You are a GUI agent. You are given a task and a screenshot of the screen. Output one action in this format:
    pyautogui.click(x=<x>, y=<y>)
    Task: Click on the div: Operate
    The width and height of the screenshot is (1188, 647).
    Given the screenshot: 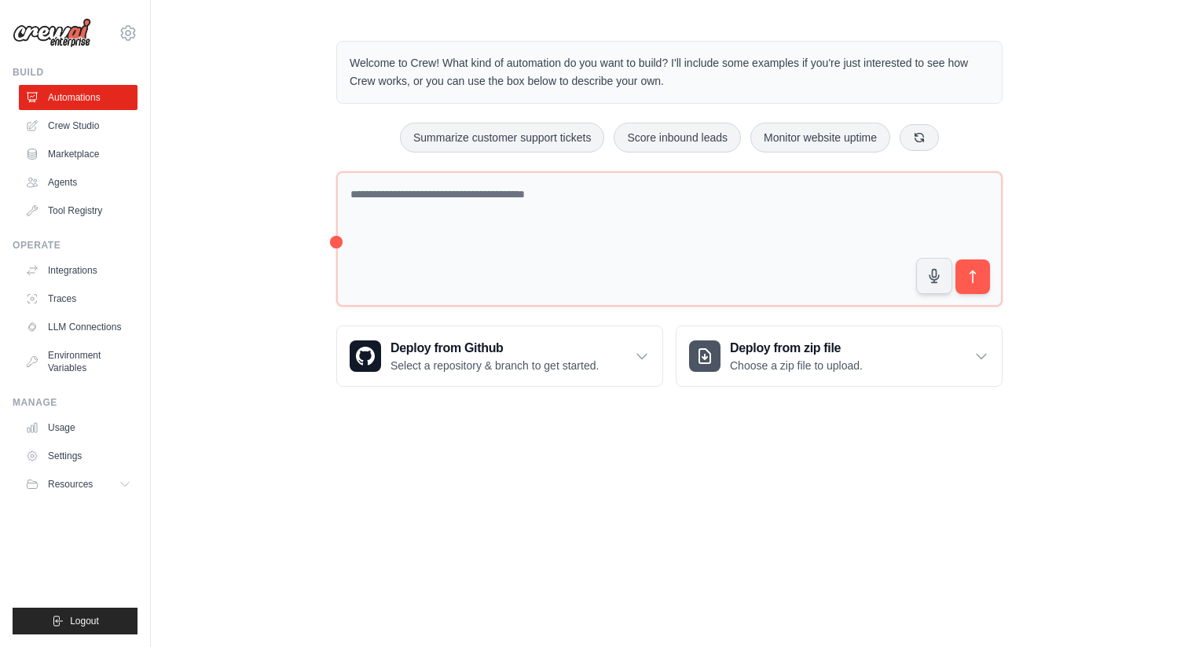 What is the action you would take?
    pyautogui.click(x=75, y=245)
    